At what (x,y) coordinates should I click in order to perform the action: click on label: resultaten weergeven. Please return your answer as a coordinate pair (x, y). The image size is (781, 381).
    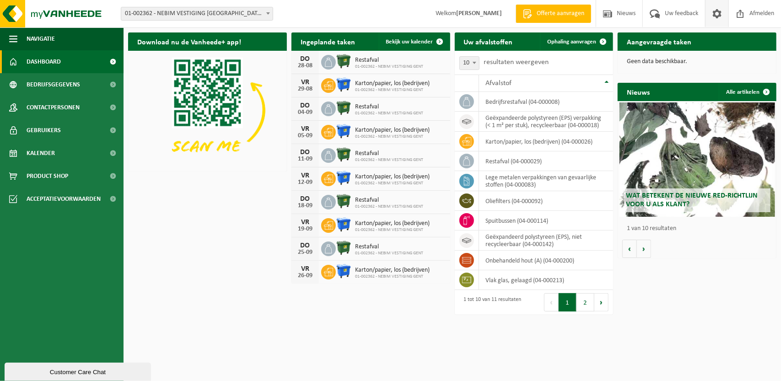
    Looking at the image, I should click on (516, 62).